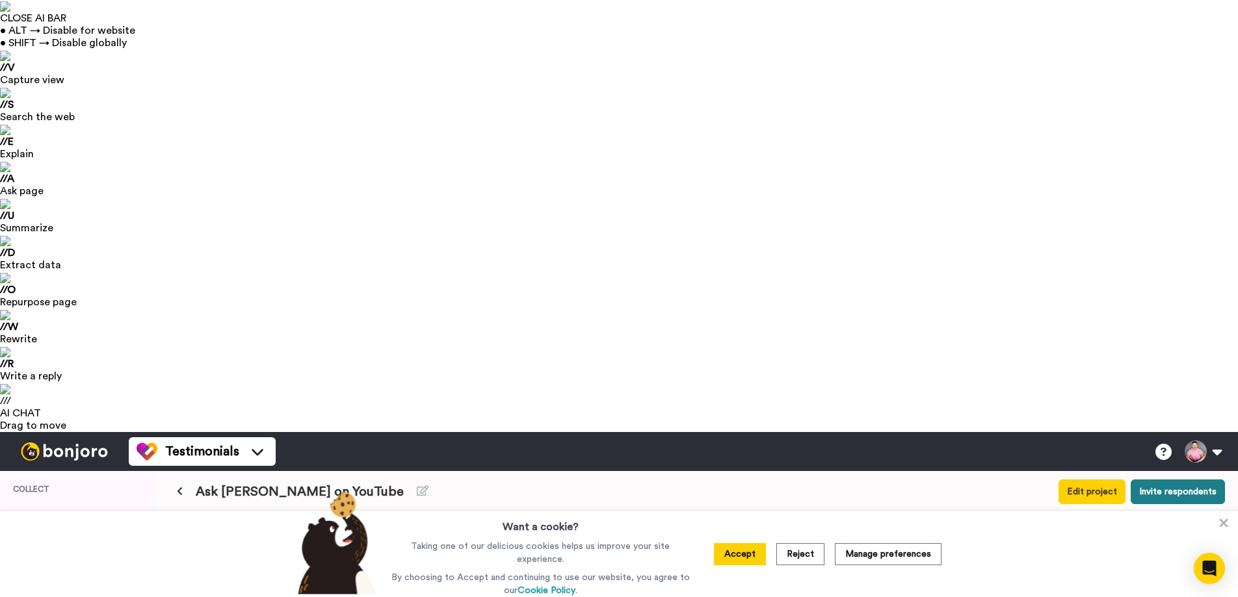 This screenshot has width=1238, height=597. I want to click on button: Accept, so click(740, 555).